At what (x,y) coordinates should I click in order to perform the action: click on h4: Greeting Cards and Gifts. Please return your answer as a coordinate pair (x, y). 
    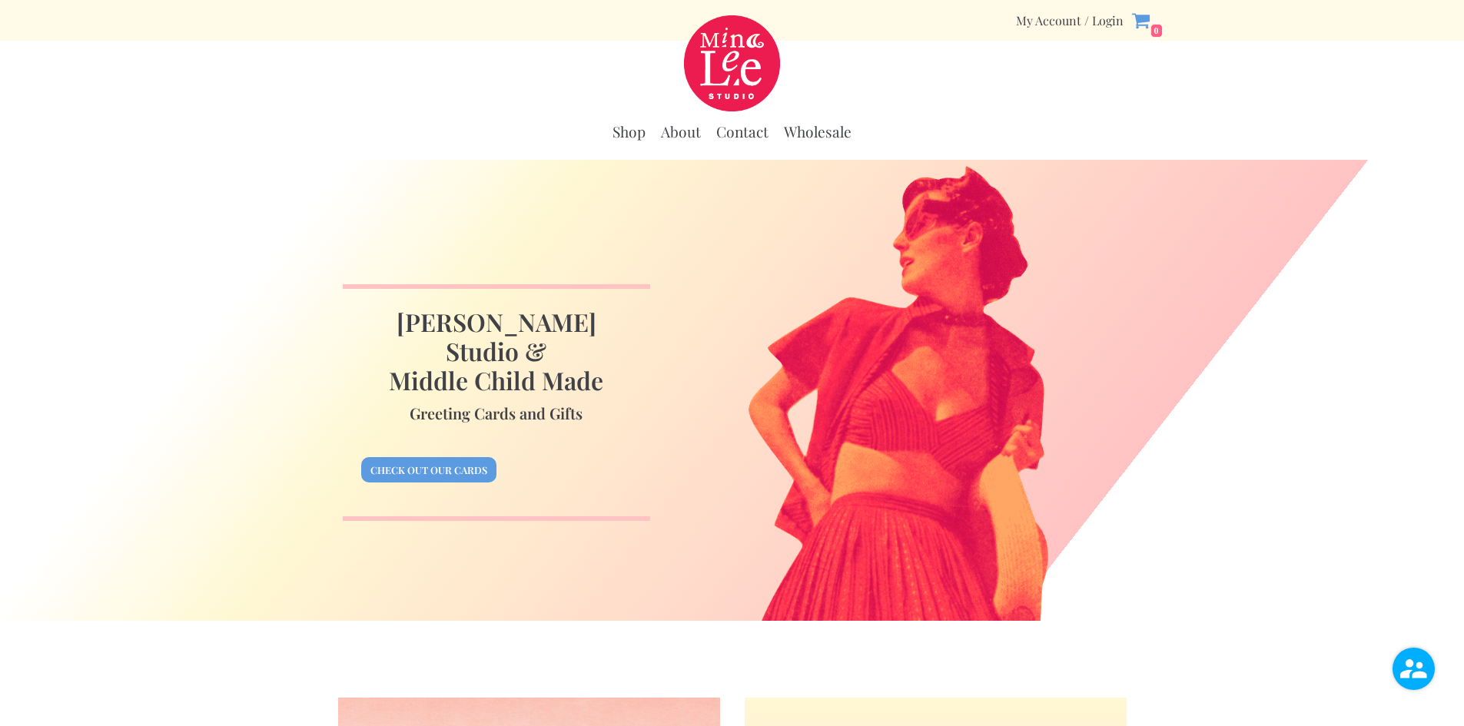
    Looking at the image, I should click on (497, 414).